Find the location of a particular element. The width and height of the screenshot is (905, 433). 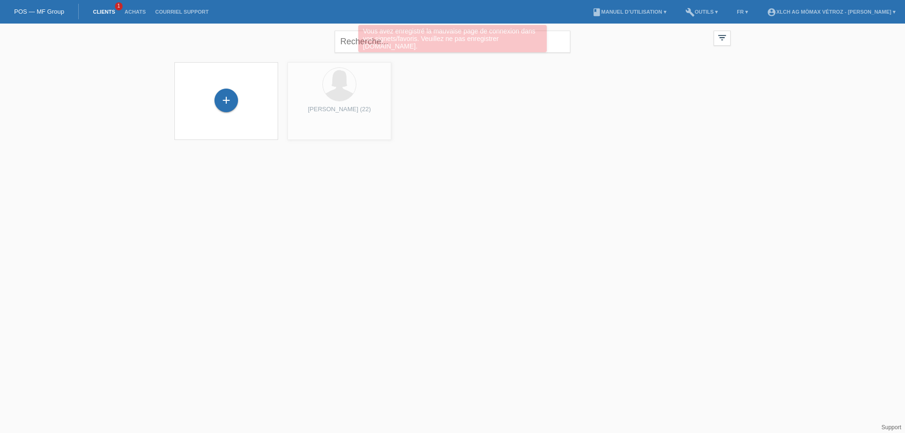

i: account_circle is located at coordinates (771, 12).